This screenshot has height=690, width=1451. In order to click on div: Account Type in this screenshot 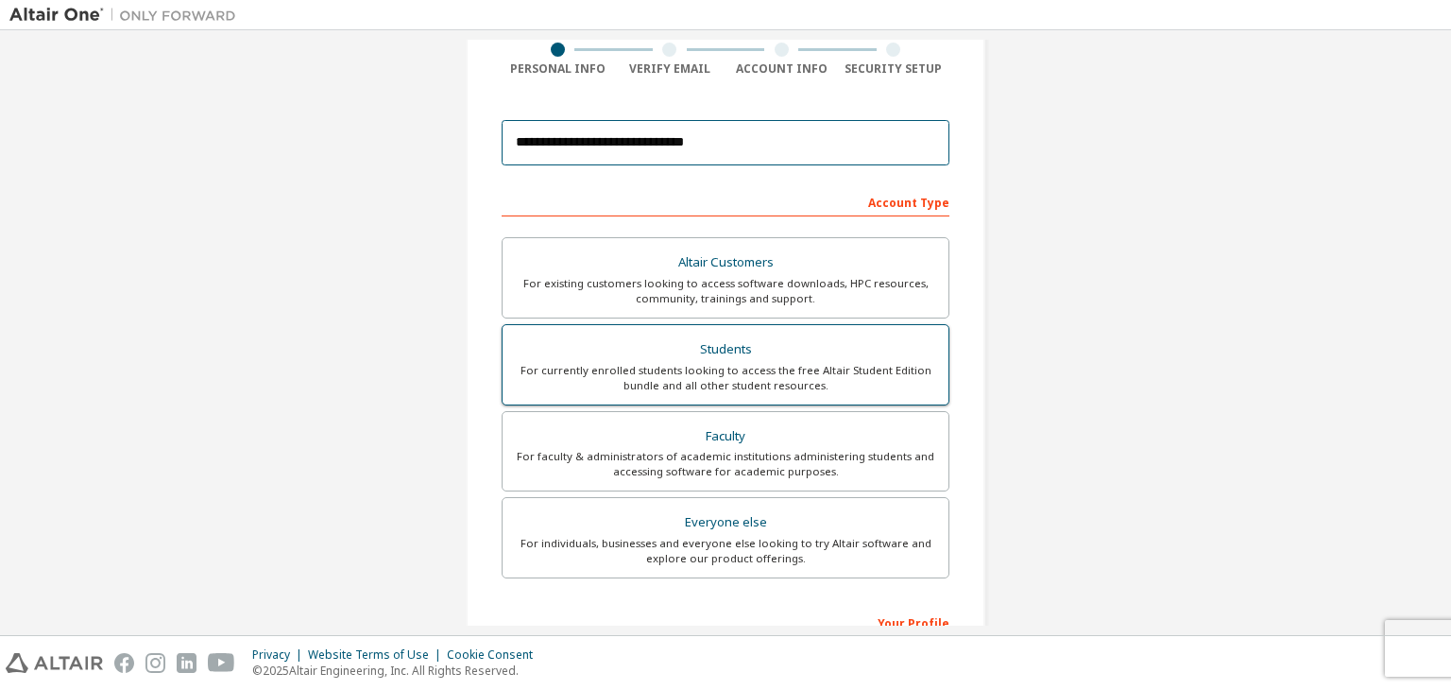, I will do `click(726, 201)`.